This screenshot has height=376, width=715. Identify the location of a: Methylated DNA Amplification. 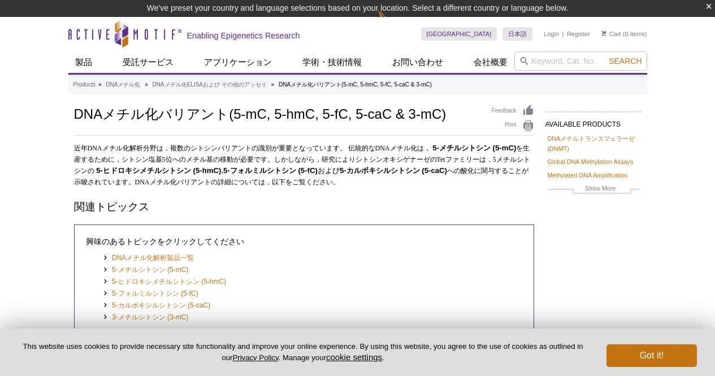
(588, 175).